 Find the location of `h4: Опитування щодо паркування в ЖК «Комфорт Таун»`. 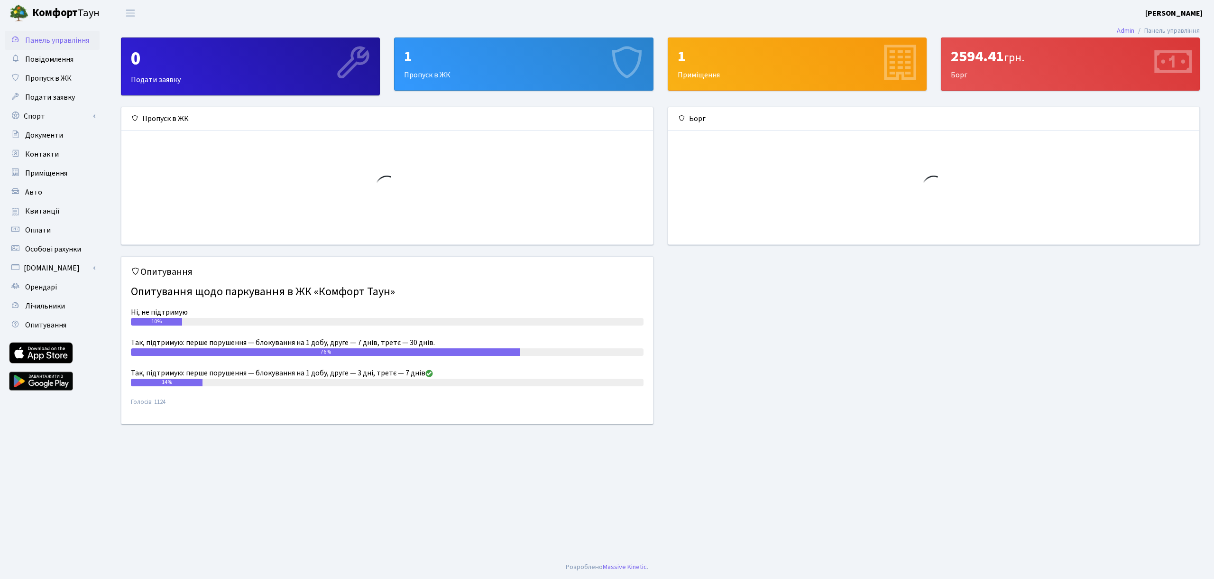

h4: Опитування щодо паркування в ЖК «Комфорт Таун» is located at coordinates (387, 292).